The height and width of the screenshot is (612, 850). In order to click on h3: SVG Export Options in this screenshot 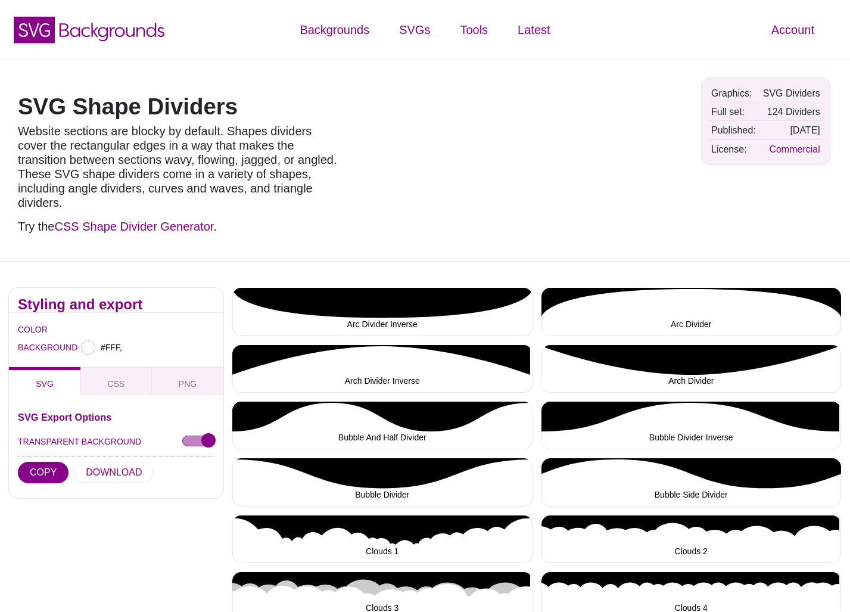, I will do `click(116, 417)`.